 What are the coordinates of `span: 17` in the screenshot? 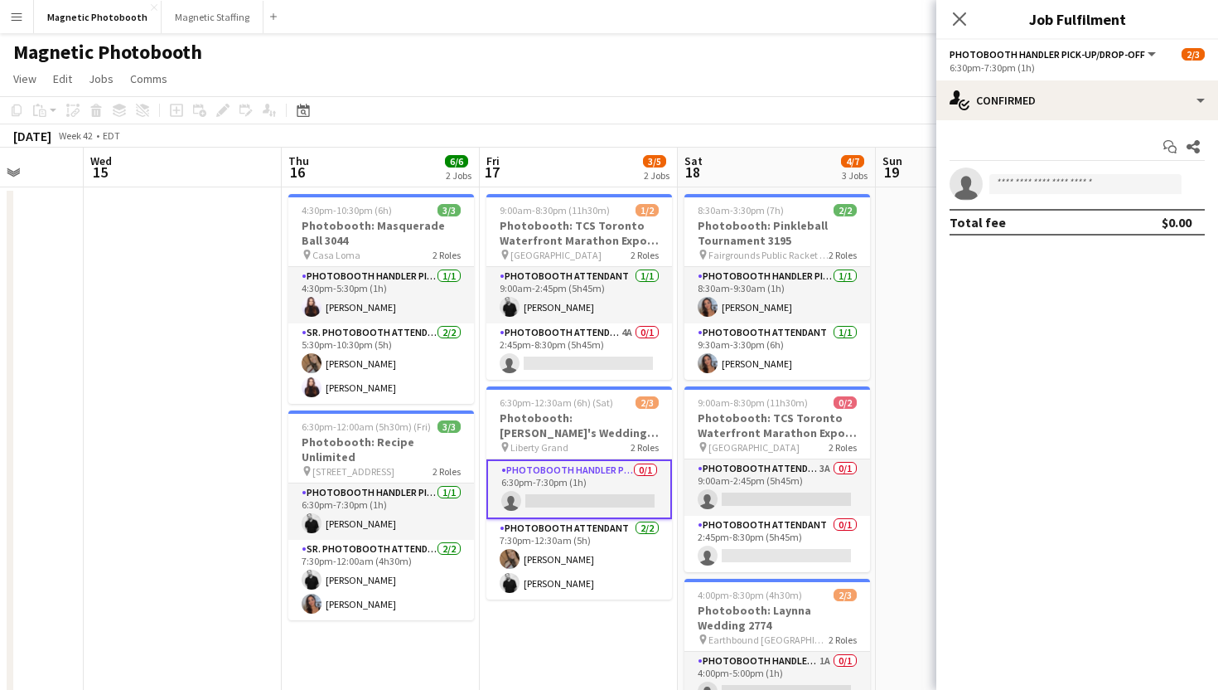 It's located at (492, 172).